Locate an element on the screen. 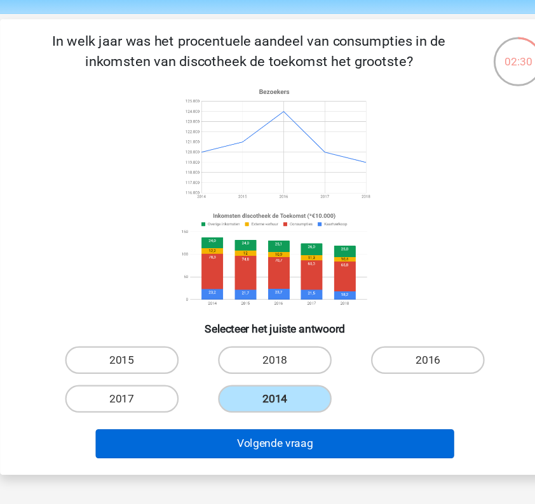  h6: Selecteer het juiste antwoord is located at coordinates (267, 321).